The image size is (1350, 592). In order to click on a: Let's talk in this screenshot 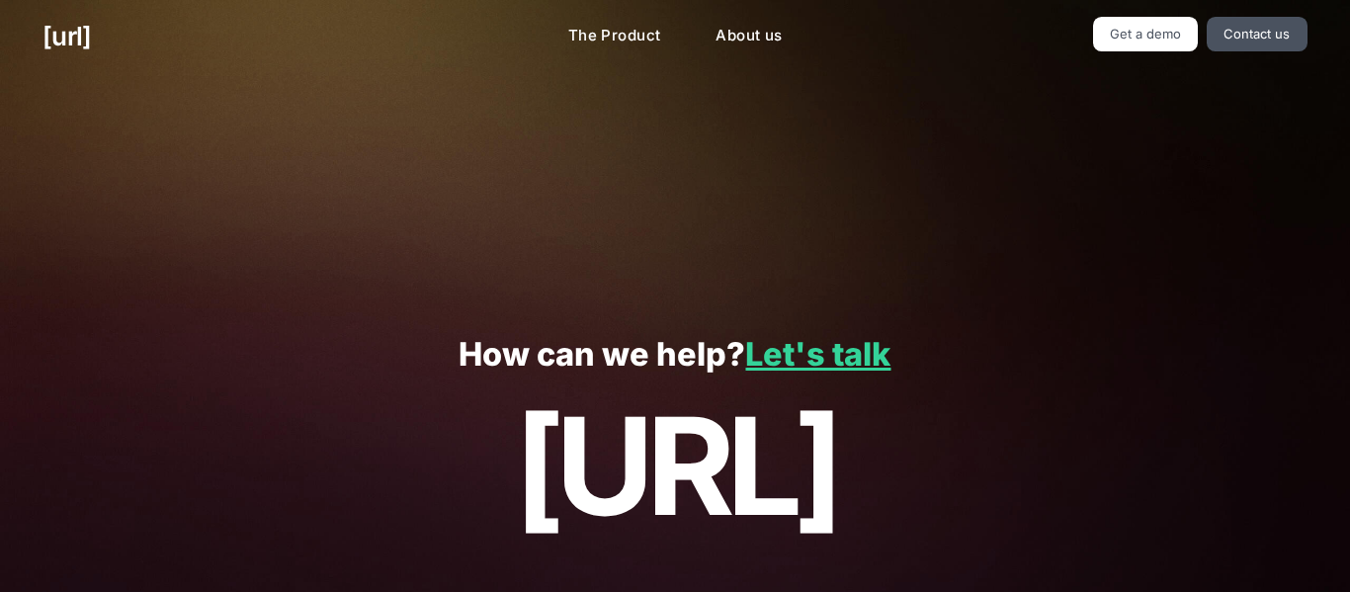, I will do `click(818, 354)`.